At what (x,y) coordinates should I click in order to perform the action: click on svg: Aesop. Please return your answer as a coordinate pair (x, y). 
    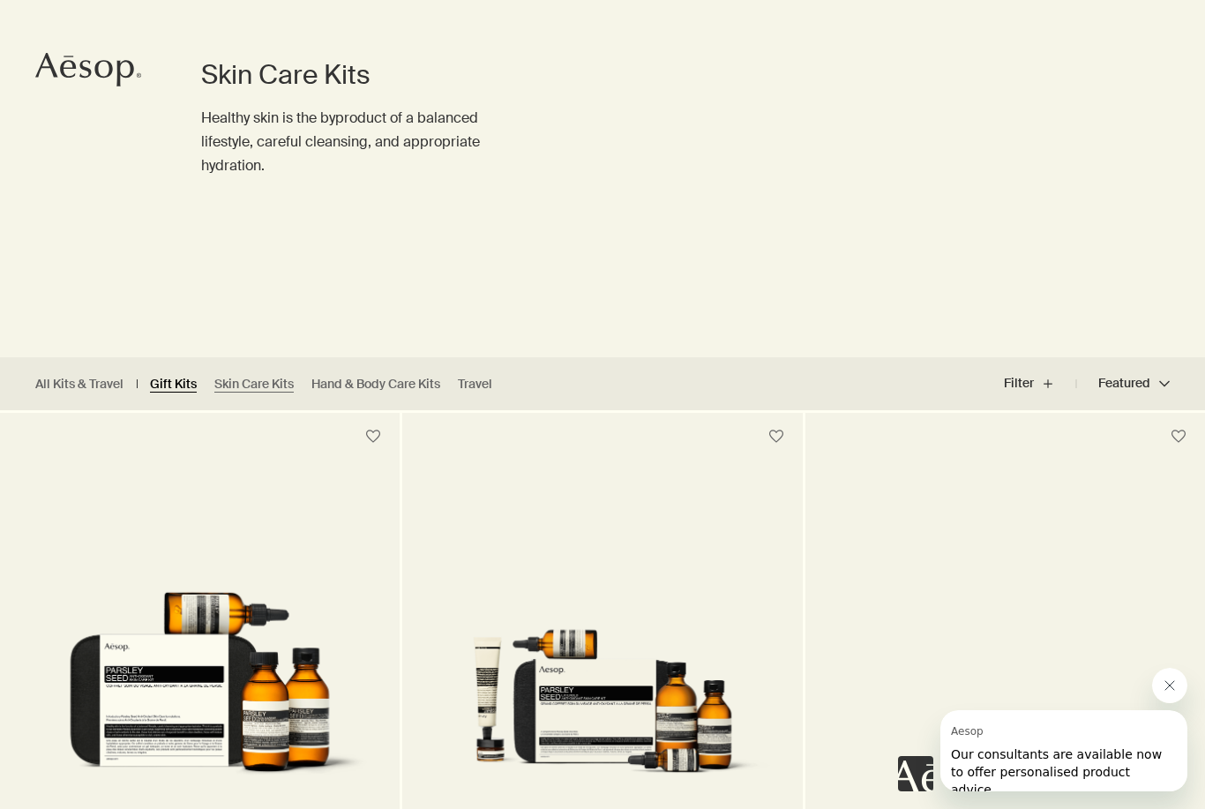
    Looking at the image, I should click on (88, 70).